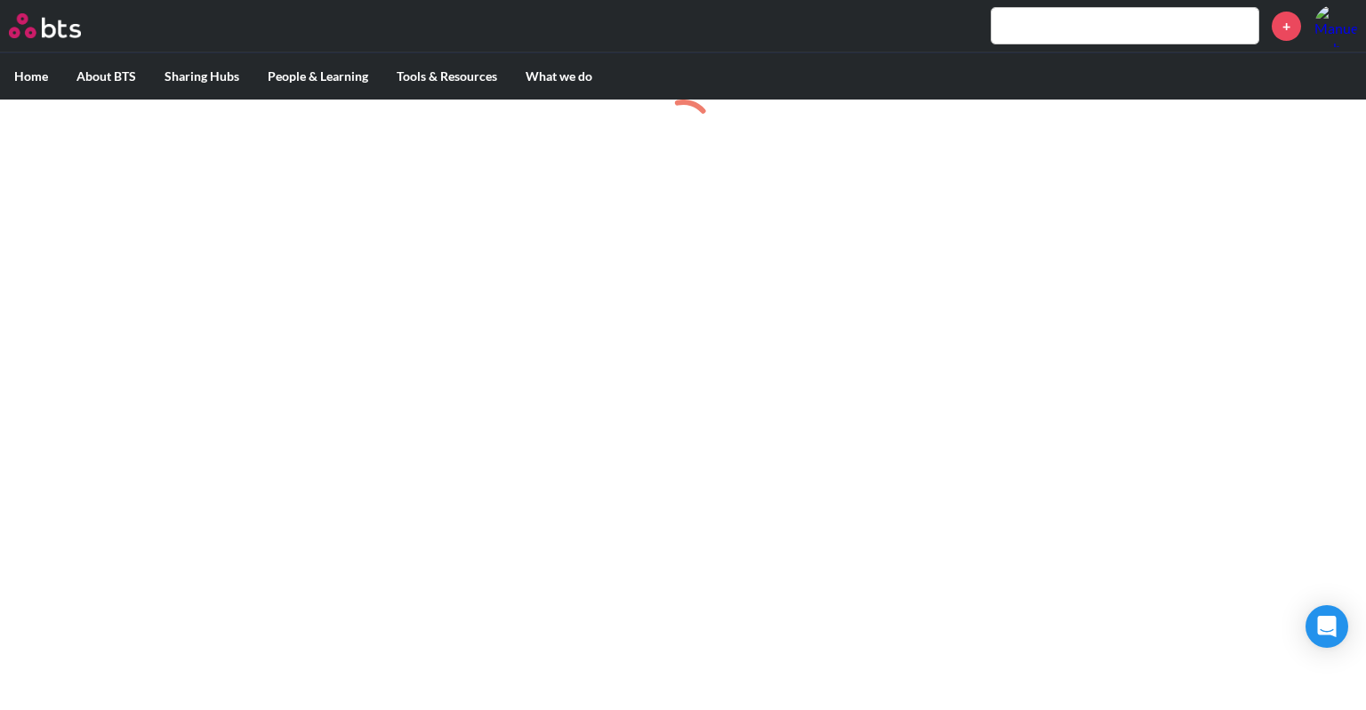  What do you see at coordinates (558, 76) in the screenshot?
I see `label: What we do` at bounding box center [558, 76].